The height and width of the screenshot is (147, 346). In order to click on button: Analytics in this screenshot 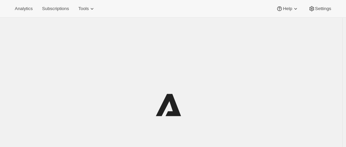, I will do `click(24, 9)`.